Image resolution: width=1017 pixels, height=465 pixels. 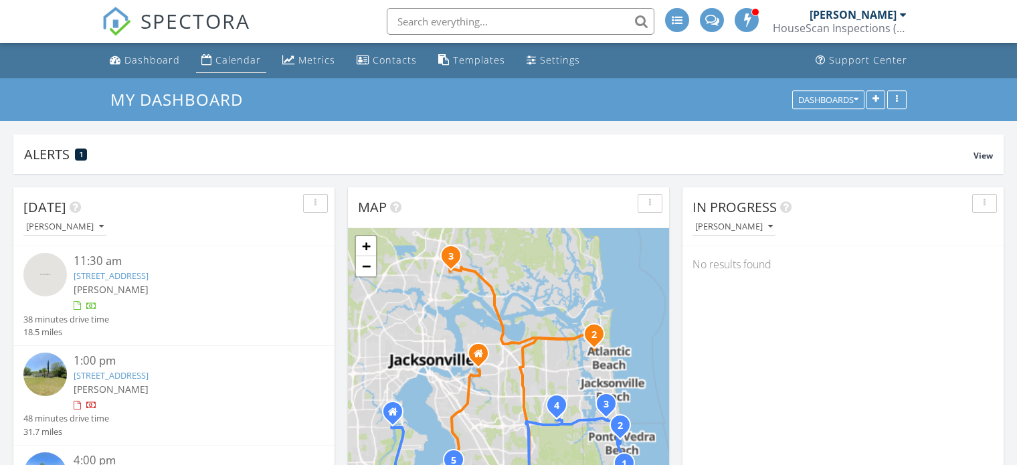 What do you see at coordinates (187, 361) in the screenshot?
I see `div: 1:00 pm` at bounding box center [187, 361].